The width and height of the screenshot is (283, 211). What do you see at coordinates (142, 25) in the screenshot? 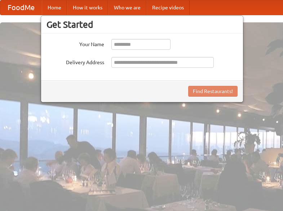
I see `h3: Get Started` at bounding box center [142, 25].